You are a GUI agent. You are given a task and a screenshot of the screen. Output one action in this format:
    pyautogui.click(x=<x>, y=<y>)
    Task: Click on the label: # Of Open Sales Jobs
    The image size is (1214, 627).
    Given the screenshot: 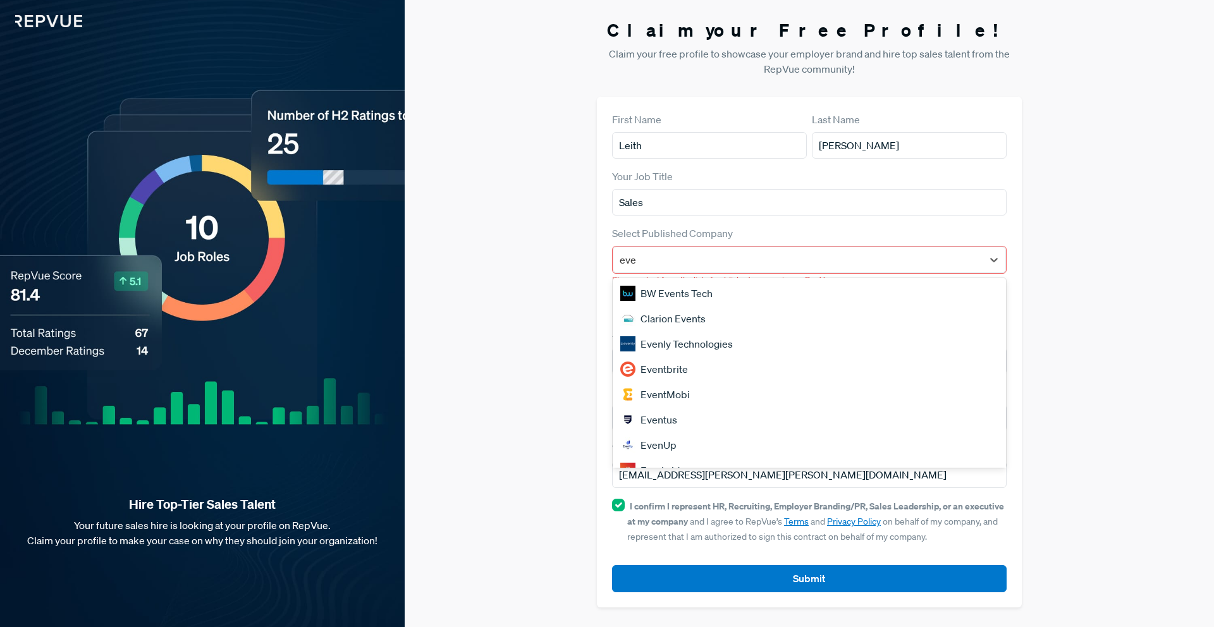 What is the action you would take?
    pyautogui.click(x=660, y=335)
    